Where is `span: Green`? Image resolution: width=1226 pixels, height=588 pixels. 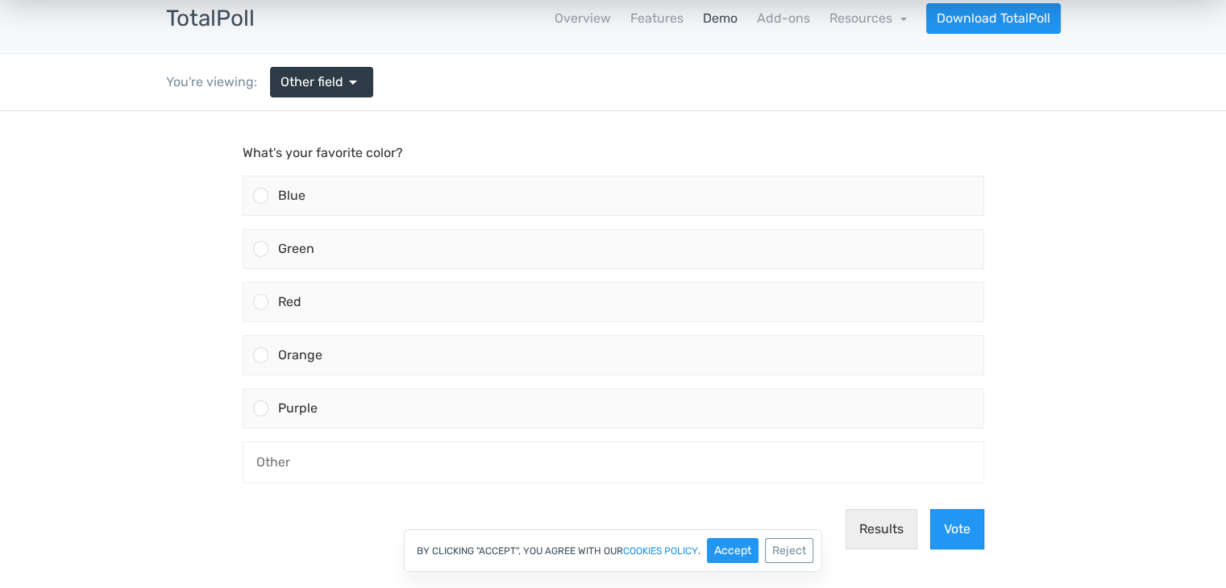
span: Green is located at coordinates (296, 137).